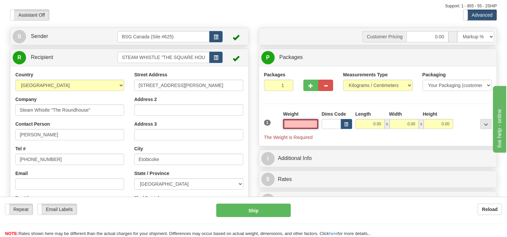 This screenshot has height=237, width=507. What do you see at coordinates (253, 6) in the screenshot?
I see `div: Support: 1 - 855 - 55 - 2SHIP` at bounding box center [253, 6].